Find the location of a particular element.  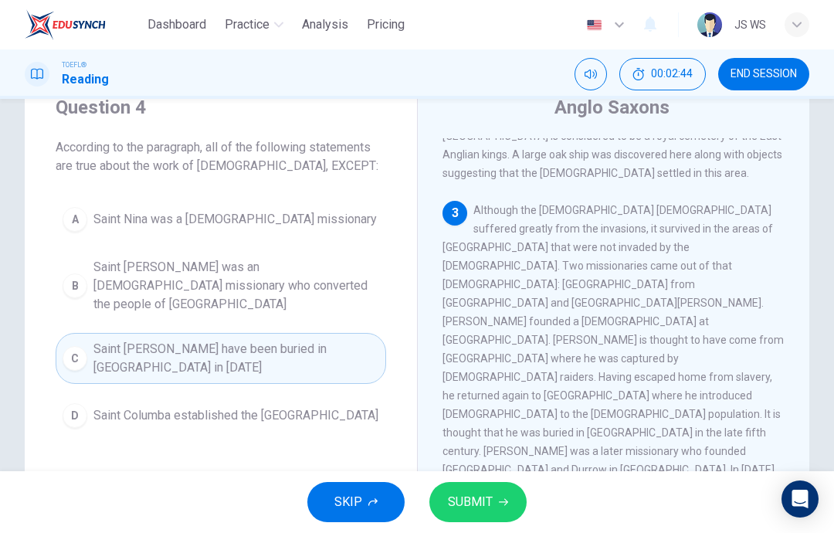

span: TOEFL® is located at coordinates (74, 65).